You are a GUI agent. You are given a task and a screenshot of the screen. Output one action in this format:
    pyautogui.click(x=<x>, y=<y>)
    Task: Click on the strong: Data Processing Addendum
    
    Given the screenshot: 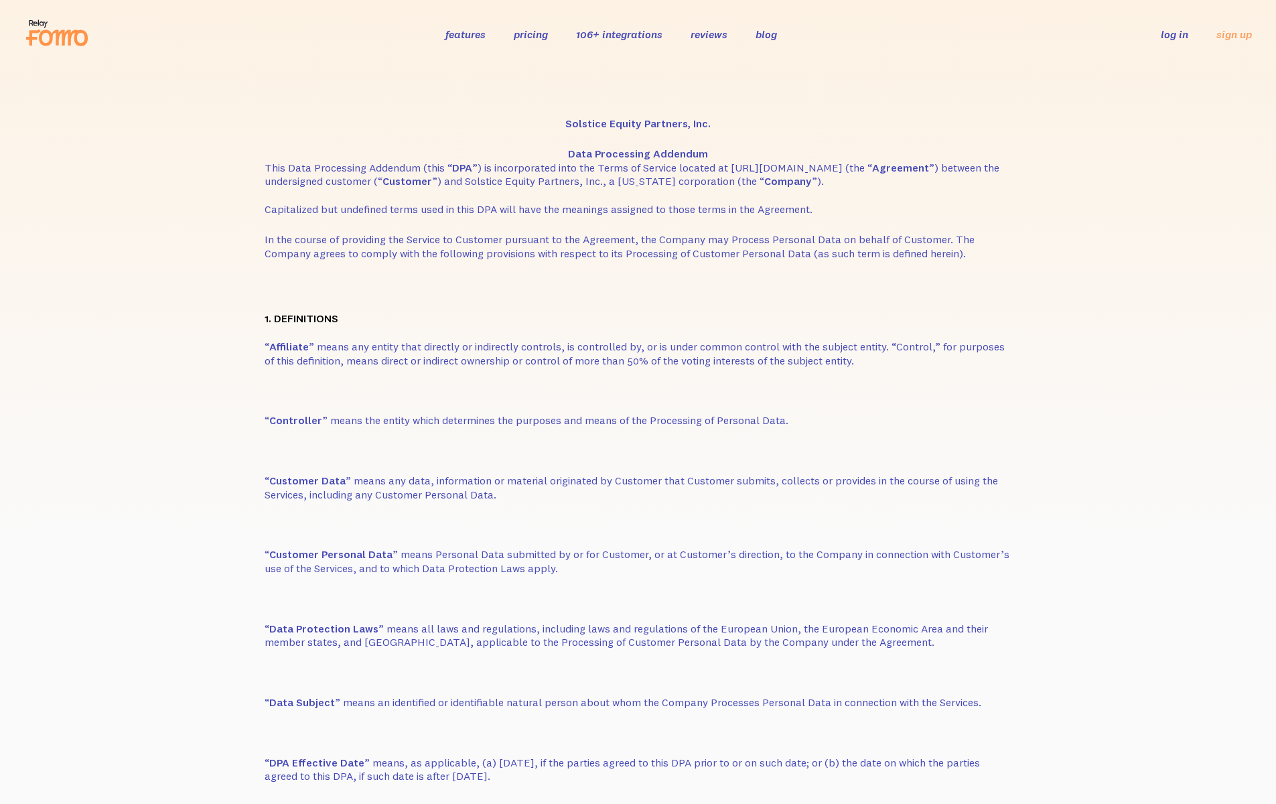 What is the action you would take?
    pyautogui.click(x=637, y=153)
    